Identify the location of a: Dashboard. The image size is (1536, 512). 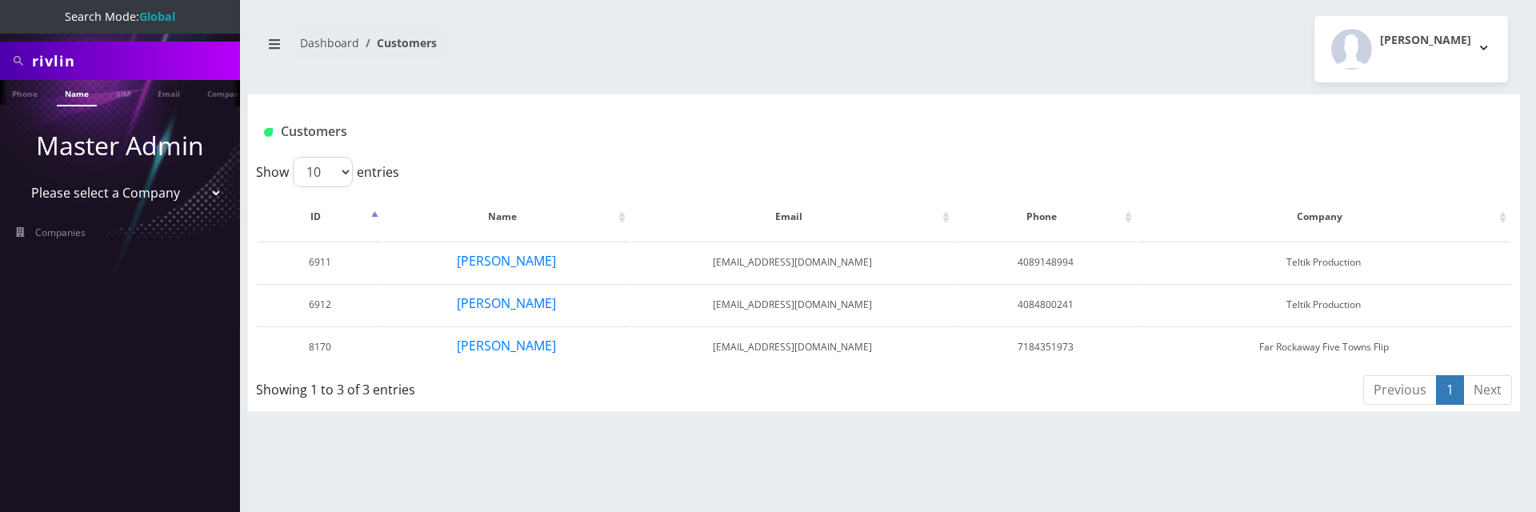
(330, 42).